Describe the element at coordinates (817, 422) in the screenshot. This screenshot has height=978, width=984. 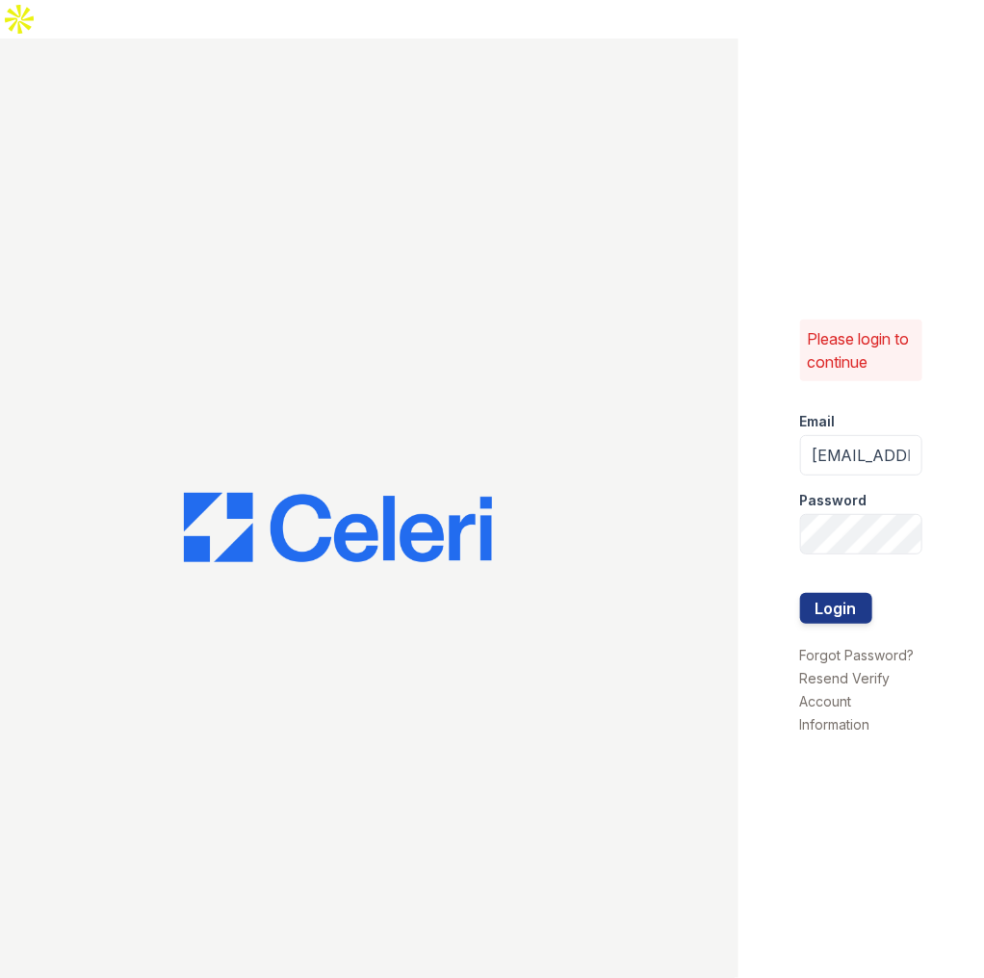
I see `label: Email` at that location.